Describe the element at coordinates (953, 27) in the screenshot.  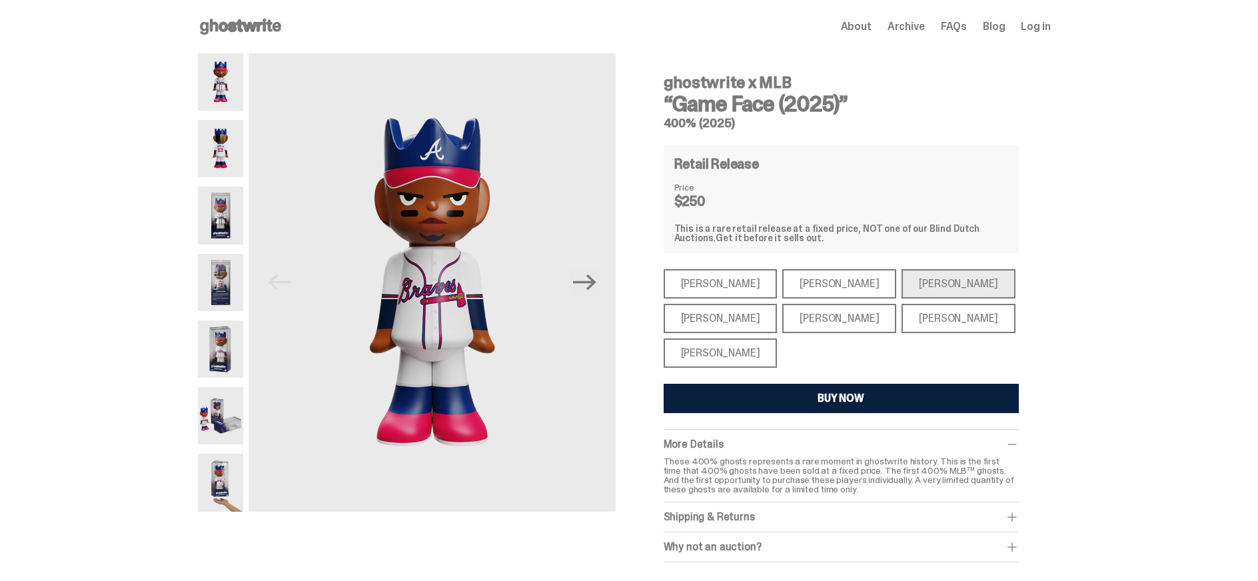
I see `span: FAQs` at that location.